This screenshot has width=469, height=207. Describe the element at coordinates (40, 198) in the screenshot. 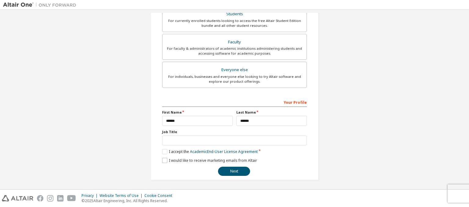

I see `img: facebook.svg` at that location.